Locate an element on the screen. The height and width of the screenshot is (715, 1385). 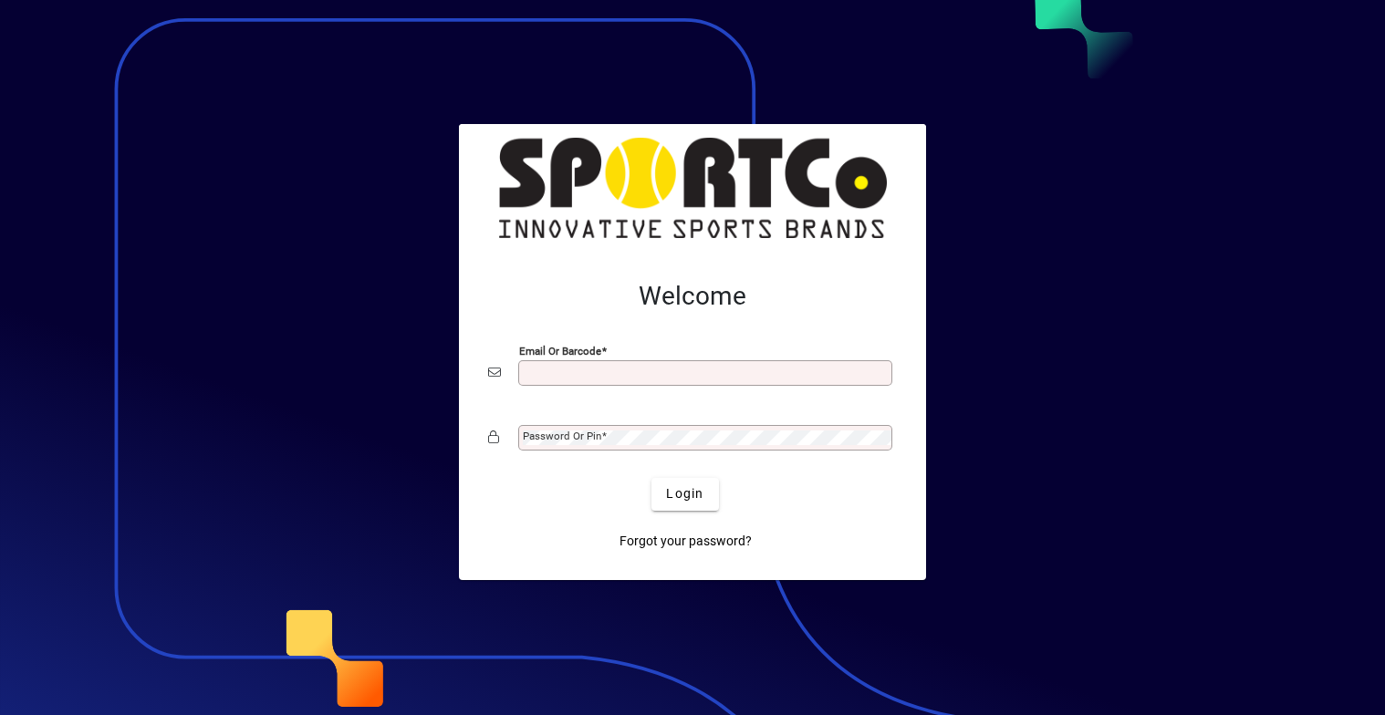
mat-label: Email or Barcode is located at coordinates (560, 350).